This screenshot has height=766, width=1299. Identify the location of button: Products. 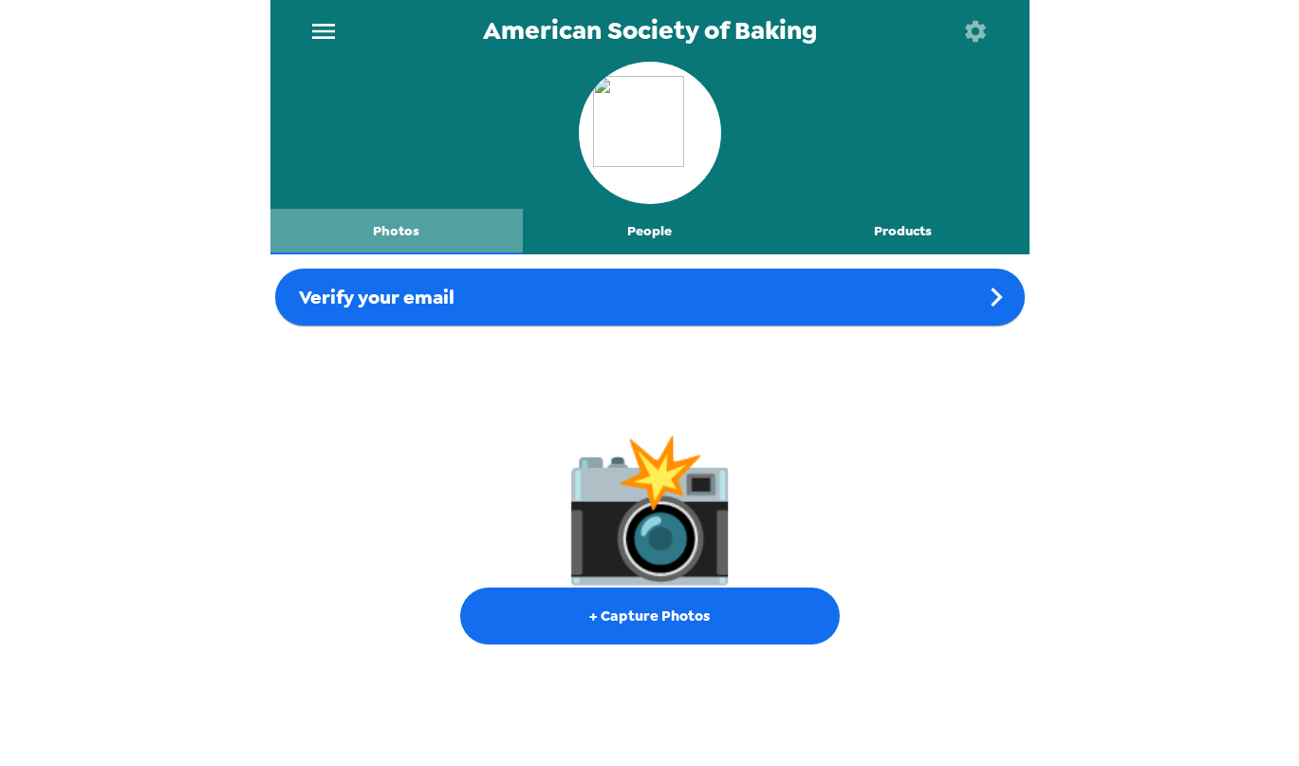
(903, 232).